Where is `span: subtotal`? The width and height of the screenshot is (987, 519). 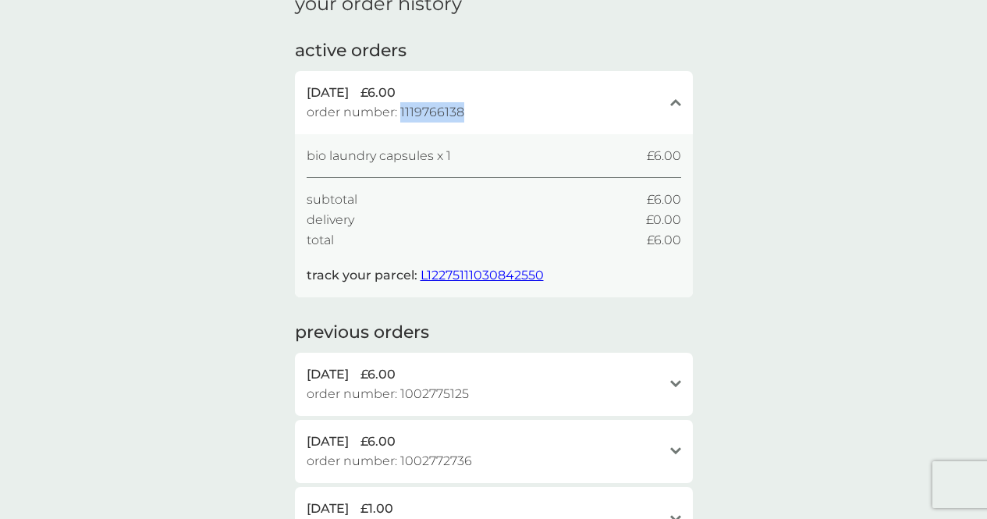
span: subtotal is located at coordinates (332, 200).